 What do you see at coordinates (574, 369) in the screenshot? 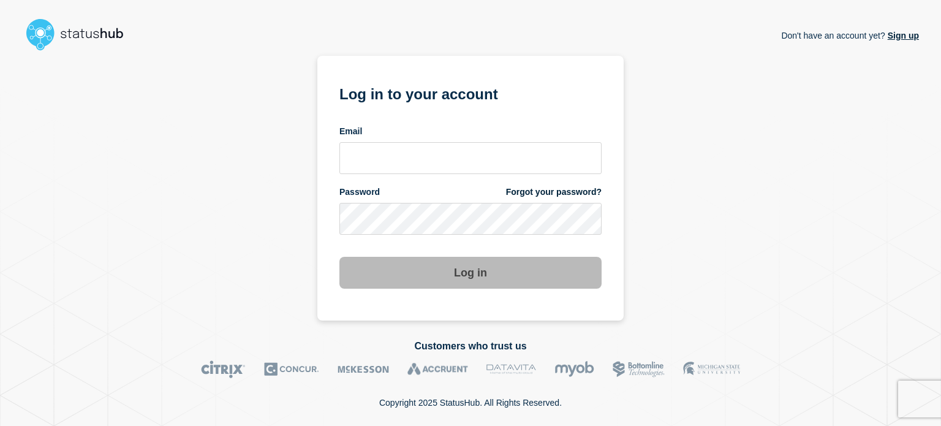
I see `img: myob logo` at bounding box center [574, 369].